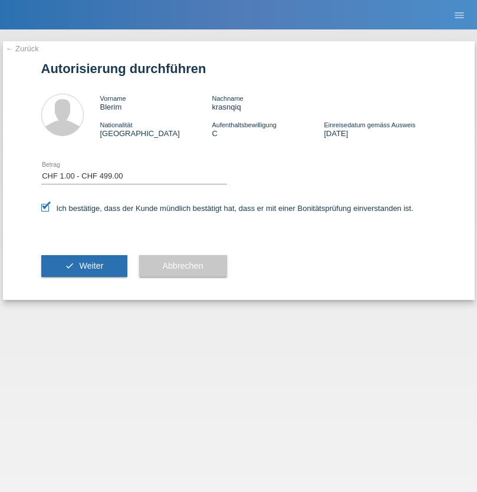  Describe the element at coordinates (459, 15) in the screenshot. I see `i: menu` at that location.